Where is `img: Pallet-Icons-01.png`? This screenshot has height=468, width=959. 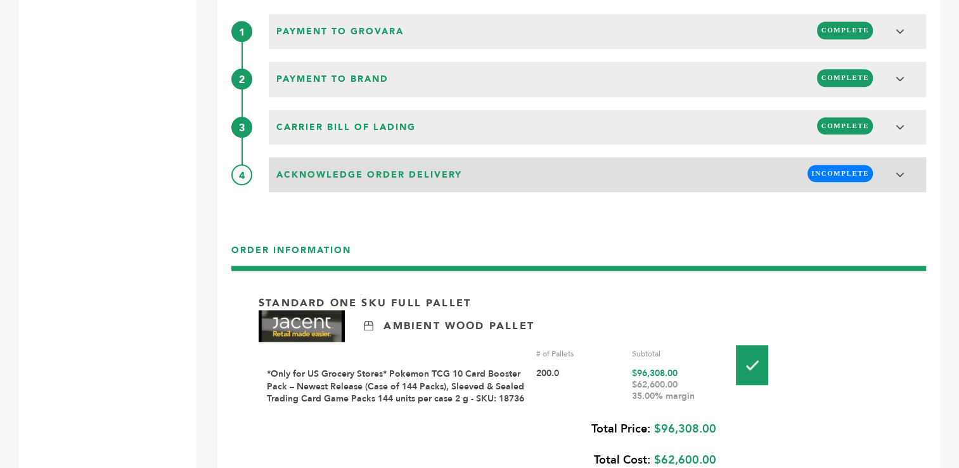 img: Pallet-Icons-01.png is located at coordinates (752, 365).